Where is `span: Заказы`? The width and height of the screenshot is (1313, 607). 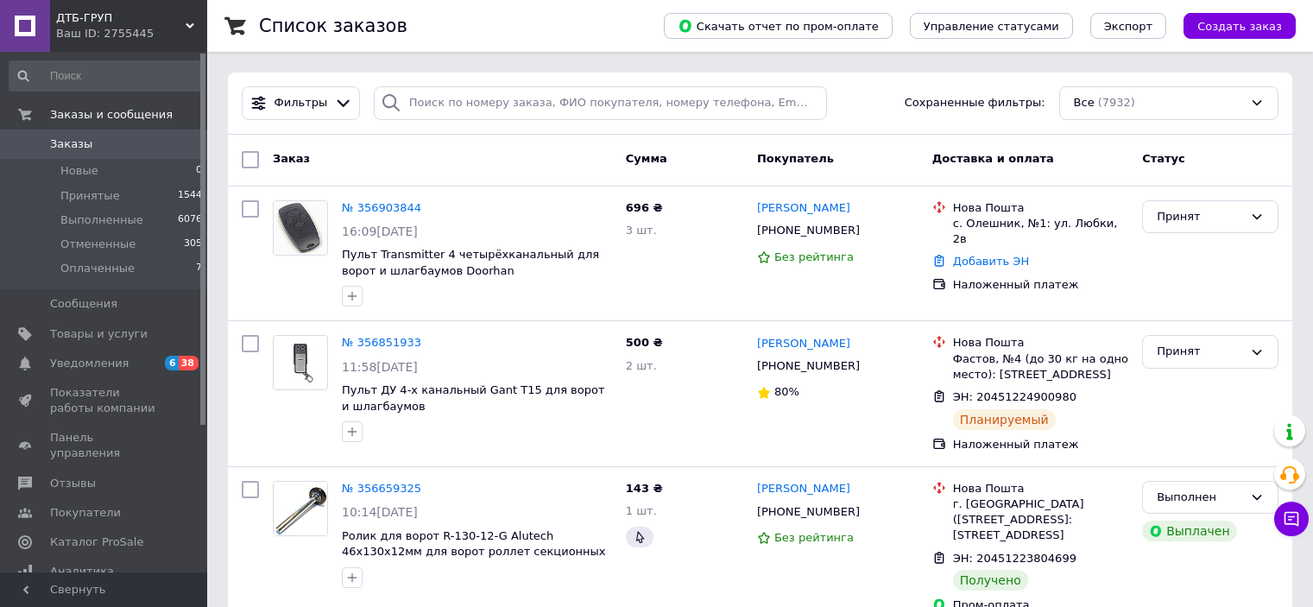
span: Заказы is located at coordinates (71, 144).